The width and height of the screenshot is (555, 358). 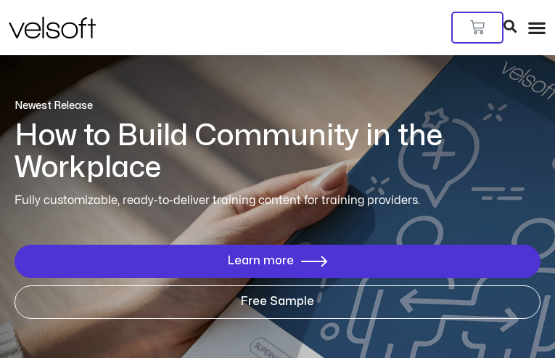 I want to click on span: Learn more, so click(x=260, y=261).